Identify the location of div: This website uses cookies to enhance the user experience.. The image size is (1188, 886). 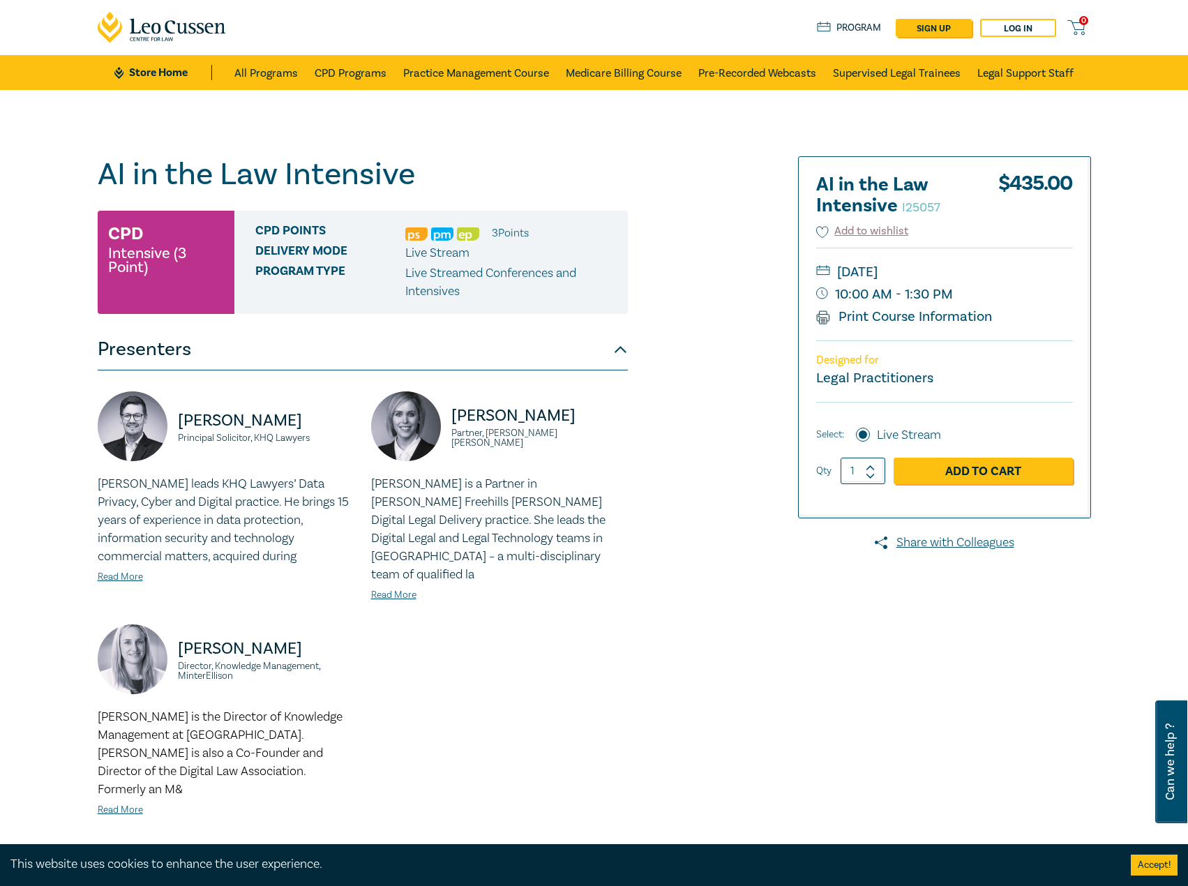
(560, 864).